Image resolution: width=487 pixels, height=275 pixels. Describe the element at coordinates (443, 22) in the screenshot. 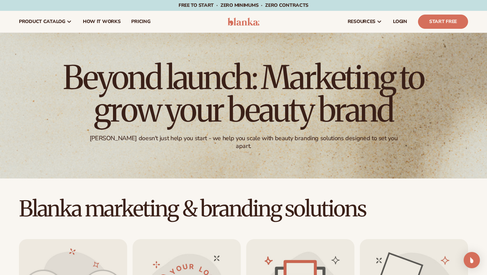

I see `a: Start Free` at that location.